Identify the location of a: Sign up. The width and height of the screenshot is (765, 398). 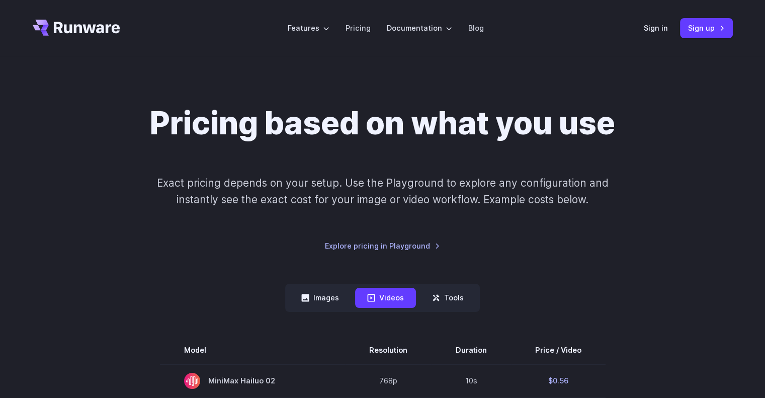
(706, 28).